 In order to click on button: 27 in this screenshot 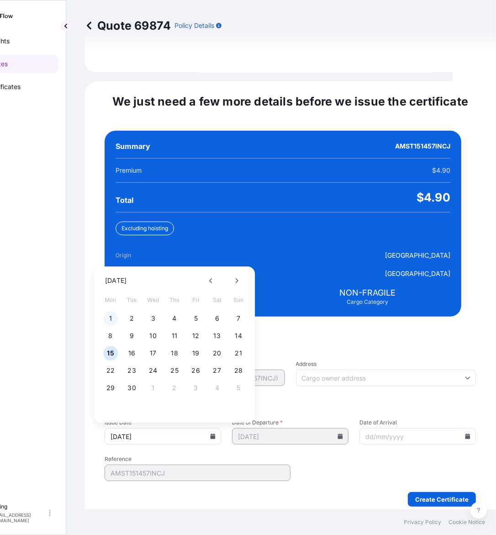, I will do `click(217, 371)`.